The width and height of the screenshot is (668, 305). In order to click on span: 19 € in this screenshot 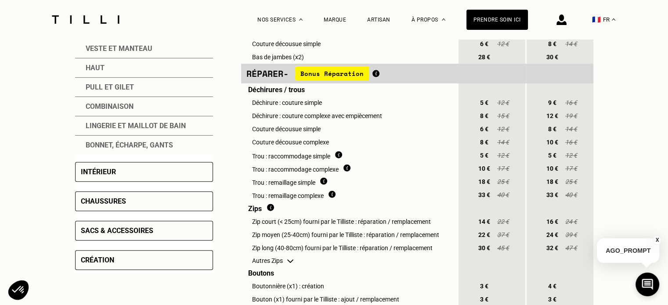, I will do `click(571, 116)`.